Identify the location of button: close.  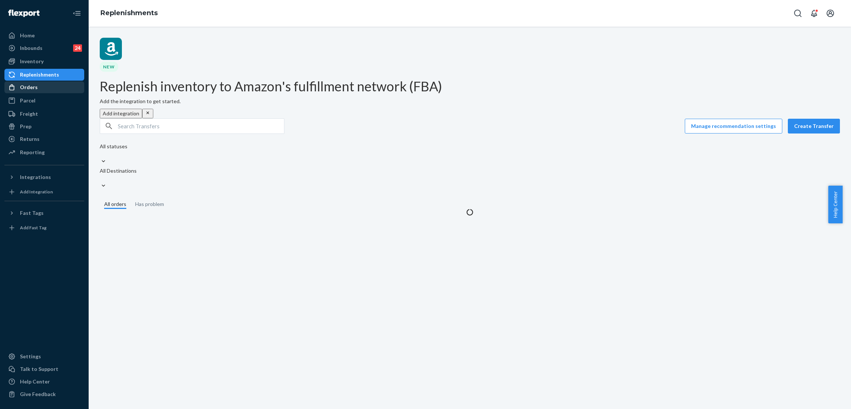
(148, 113).